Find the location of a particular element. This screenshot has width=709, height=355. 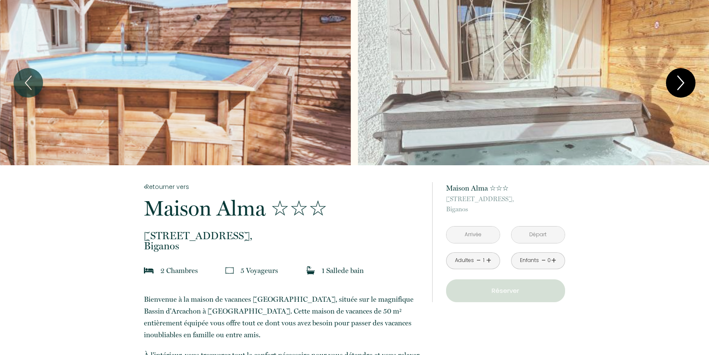

div: Adultes is located at coordinates (465, 260).